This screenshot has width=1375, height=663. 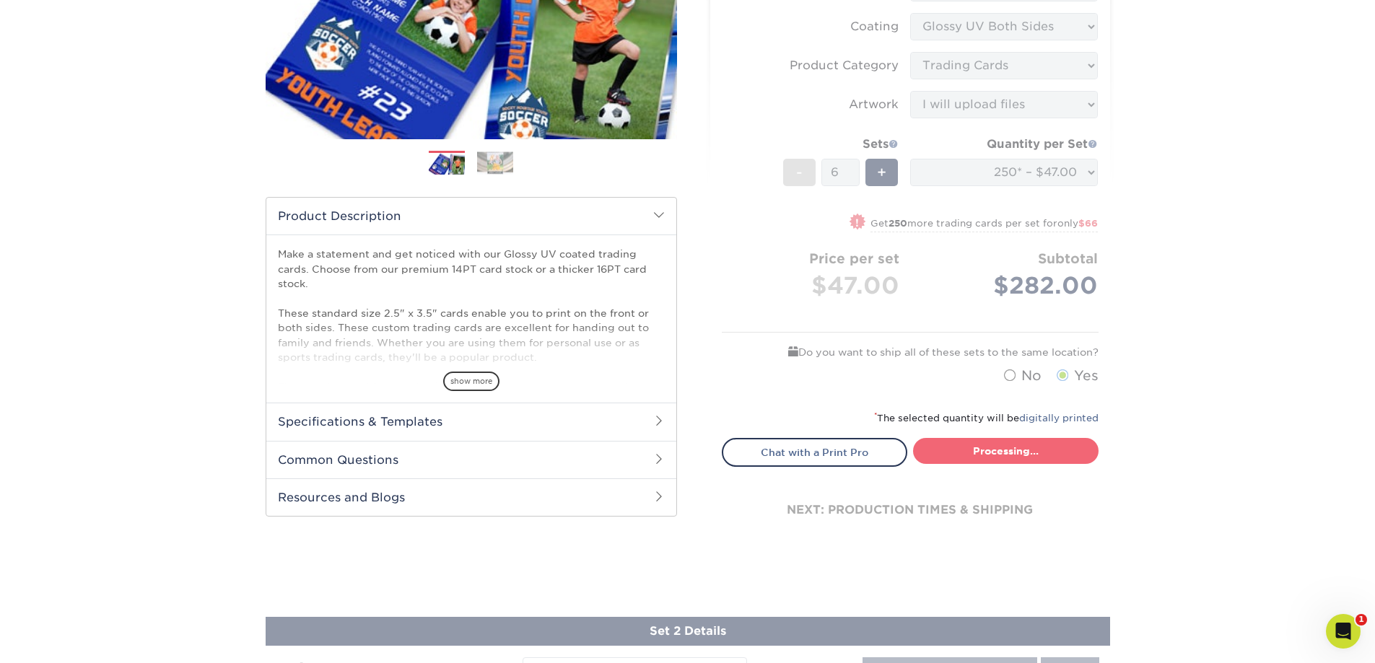 I want to click on a: digitally printed, so click(x=1059, y=418).